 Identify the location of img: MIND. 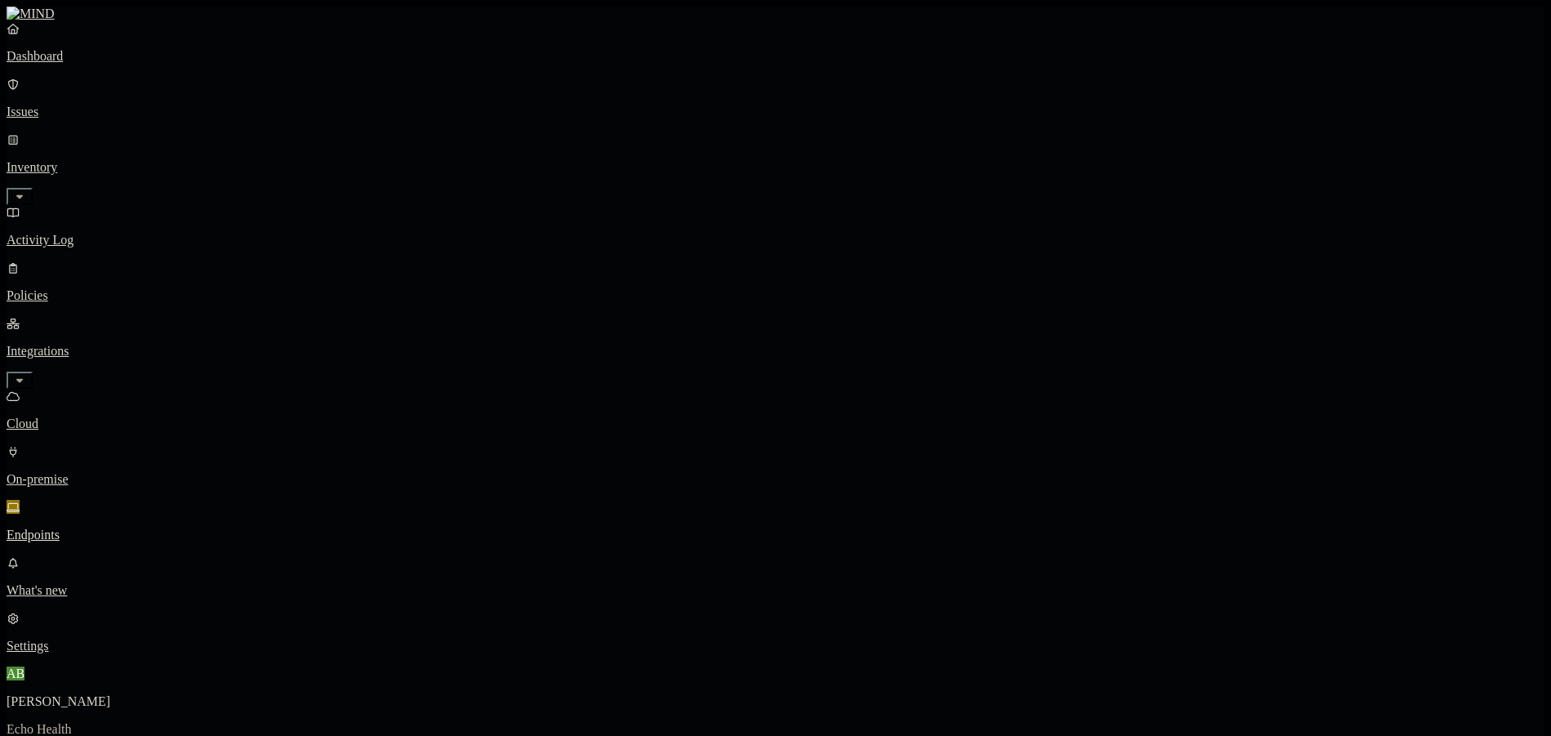
(30, 14).